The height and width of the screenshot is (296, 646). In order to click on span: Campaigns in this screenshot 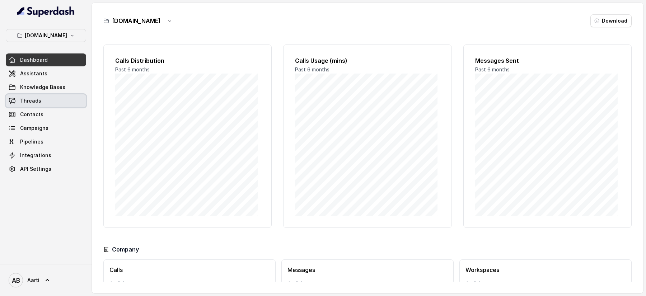, I will do `click(34, 128)`.